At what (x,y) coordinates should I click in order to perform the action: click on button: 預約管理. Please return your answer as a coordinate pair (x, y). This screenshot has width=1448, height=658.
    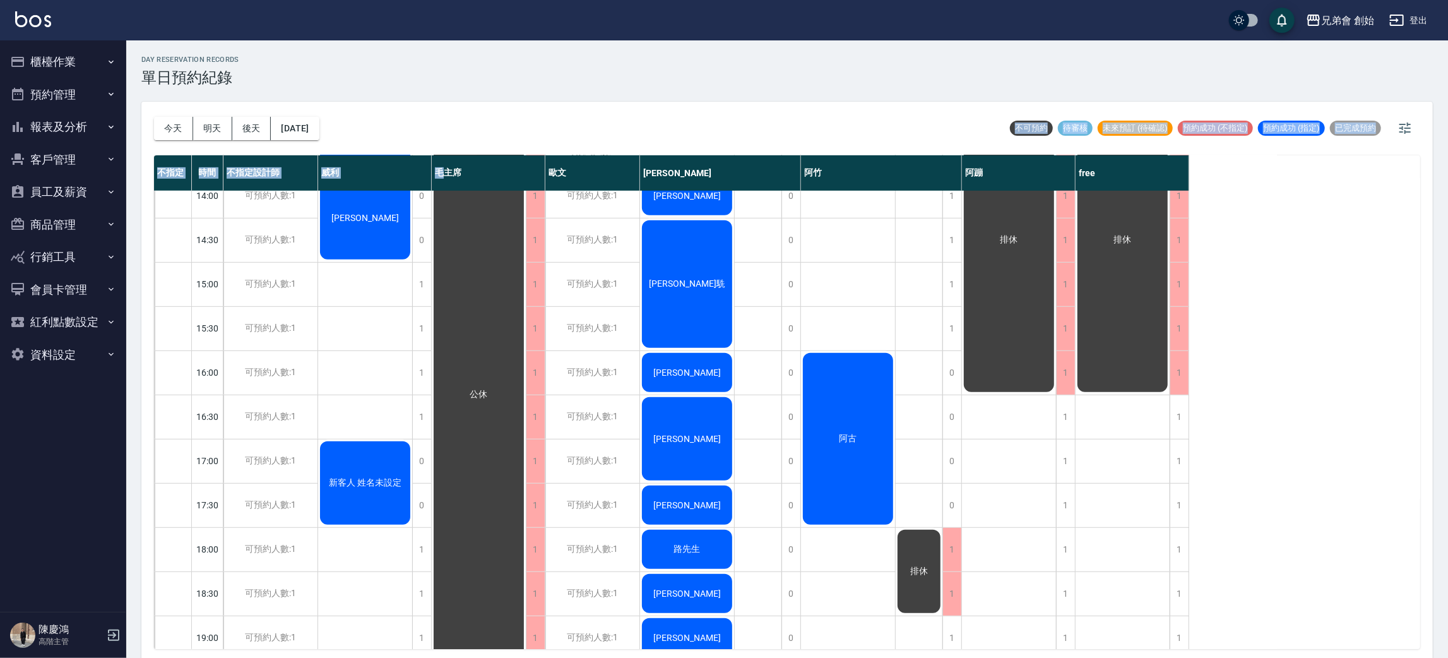
    Looking at the image, I should click on (63, 95).